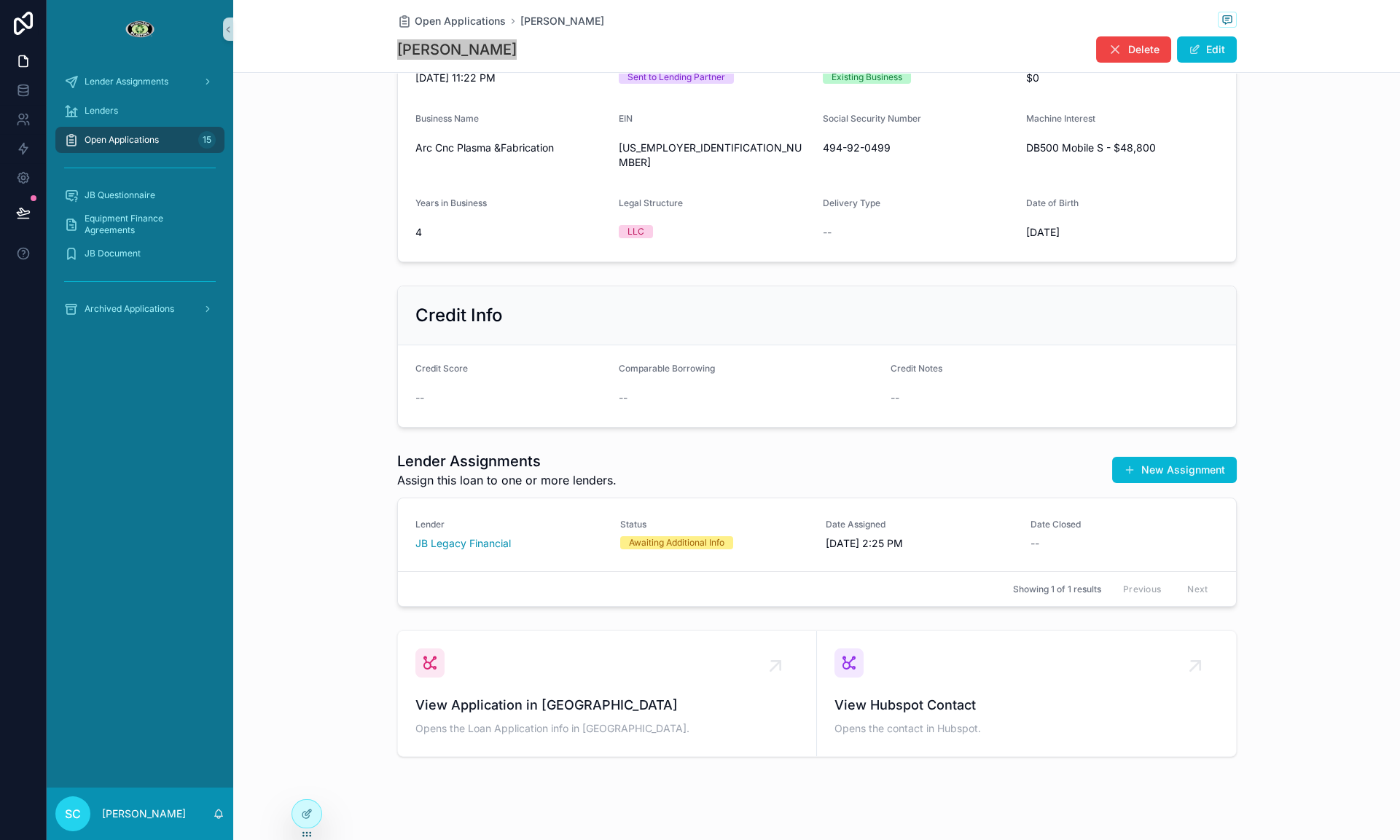 This screenshot has height=840, width=1400. I want to click on span: EIN, so click(626, 118).